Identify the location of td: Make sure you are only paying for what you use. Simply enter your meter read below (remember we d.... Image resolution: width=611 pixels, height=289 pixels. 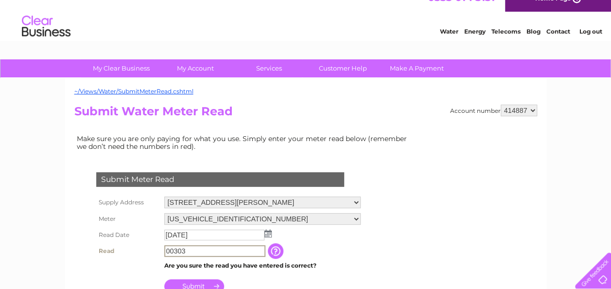
(245, 142).